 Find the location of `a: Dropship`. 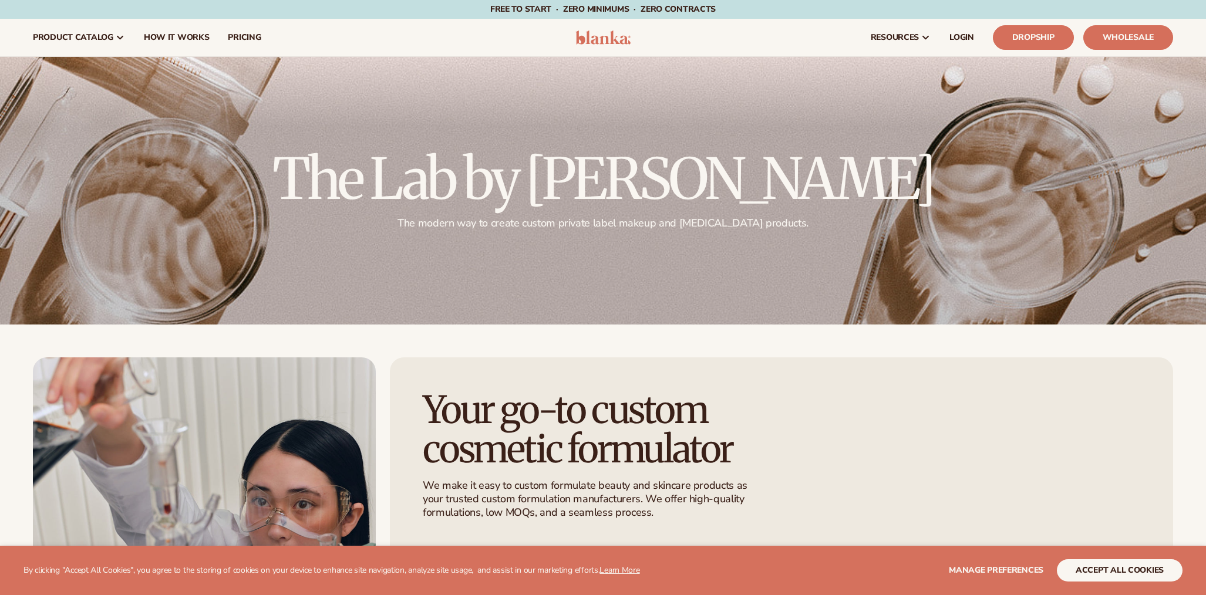

a: Dropship is located at coordinates (1033, 38).